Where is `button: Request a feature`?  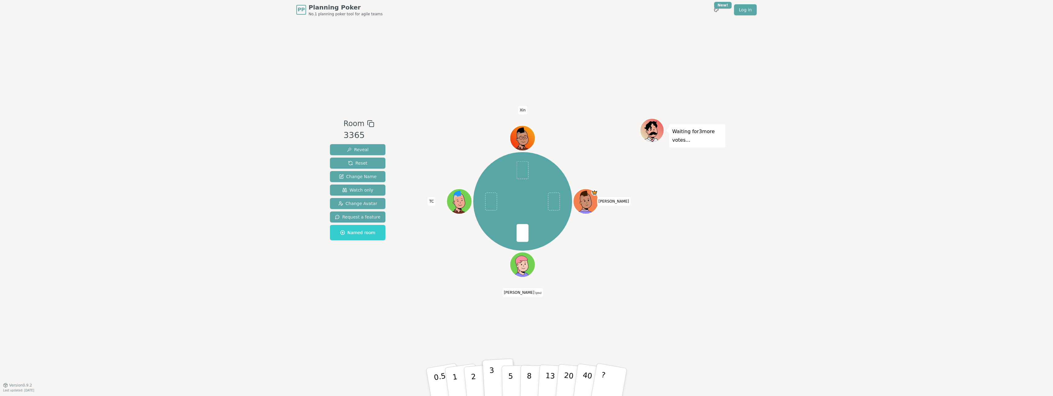
button: Request a feature is located at coordinates (358, 217).